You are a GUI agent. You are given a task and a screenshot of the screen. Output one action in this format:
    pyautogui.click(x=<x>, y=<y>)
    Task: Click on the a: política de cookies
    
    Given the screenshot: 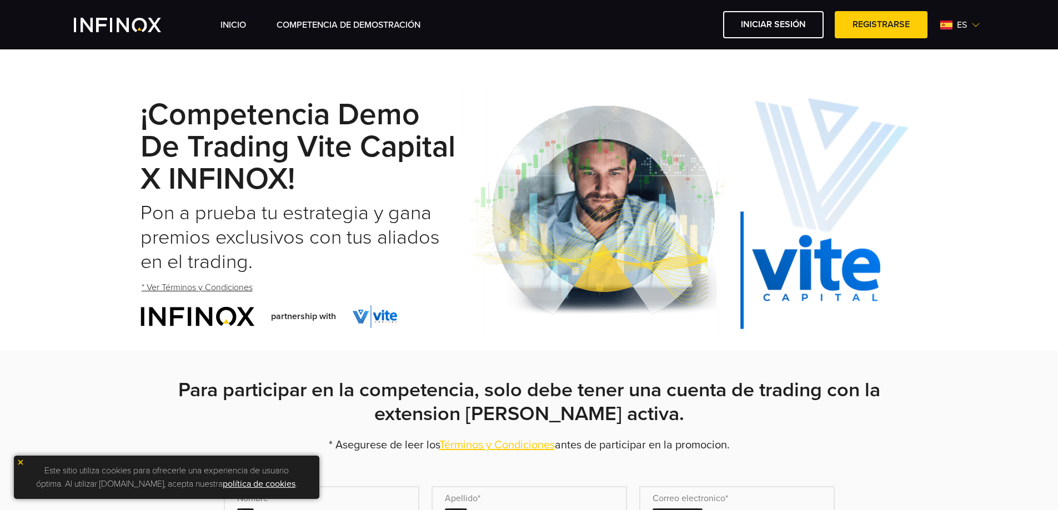 What is the action you would take?
    pyautogui.click(x=259, y=484)
    